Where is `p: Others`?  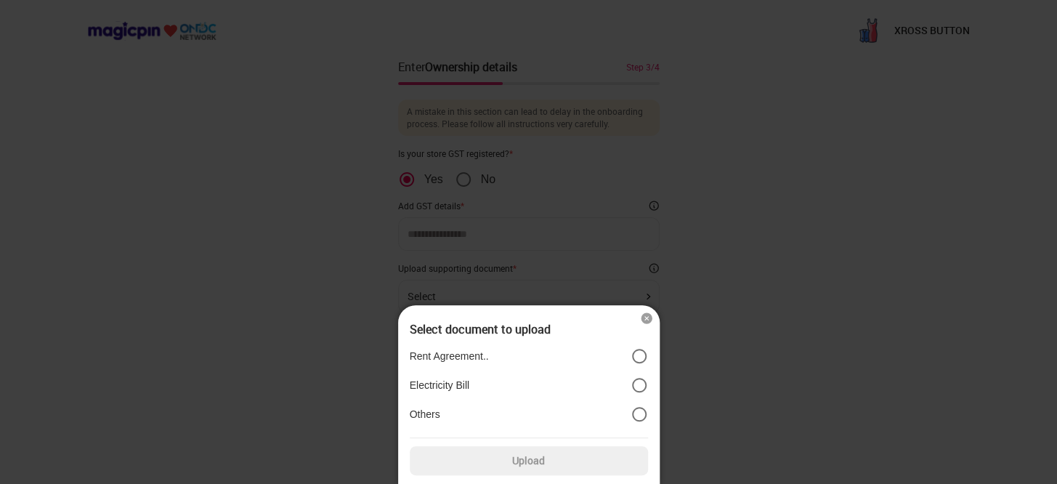 p: Others is located at coordinates (425, 414).